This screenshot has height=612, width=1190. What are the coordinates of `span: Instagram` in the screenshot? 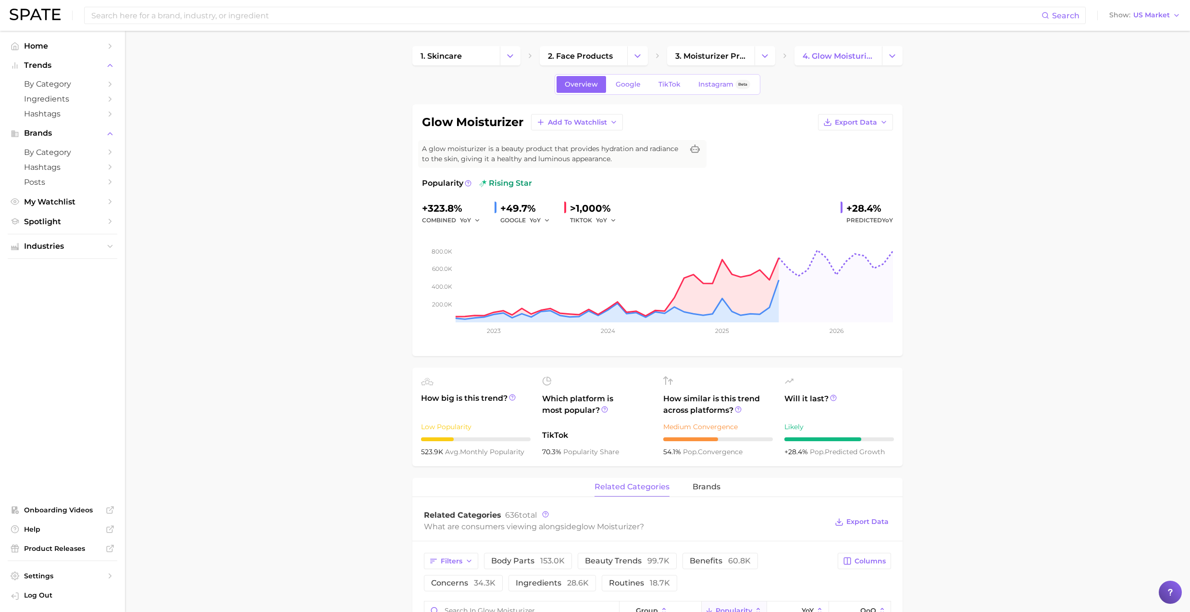 It's located at (716, 84).